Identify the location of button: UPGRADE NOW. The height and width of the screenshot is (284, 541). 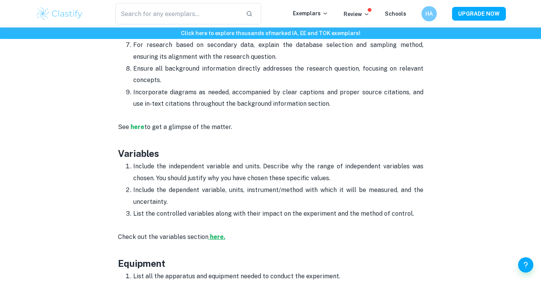
(479, 14).